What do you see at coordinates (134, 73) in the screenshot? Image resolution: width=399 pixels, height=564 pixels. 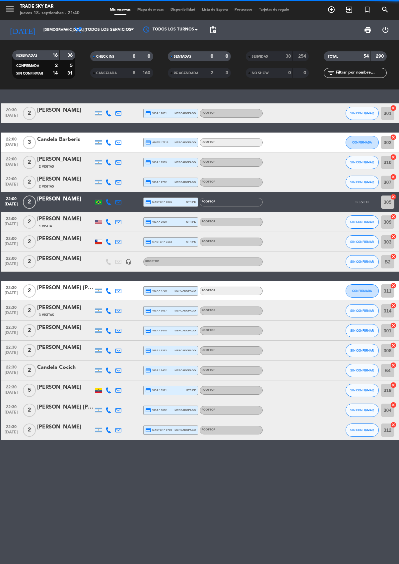 I see `strong: 8` at bounding box center [134, 73].